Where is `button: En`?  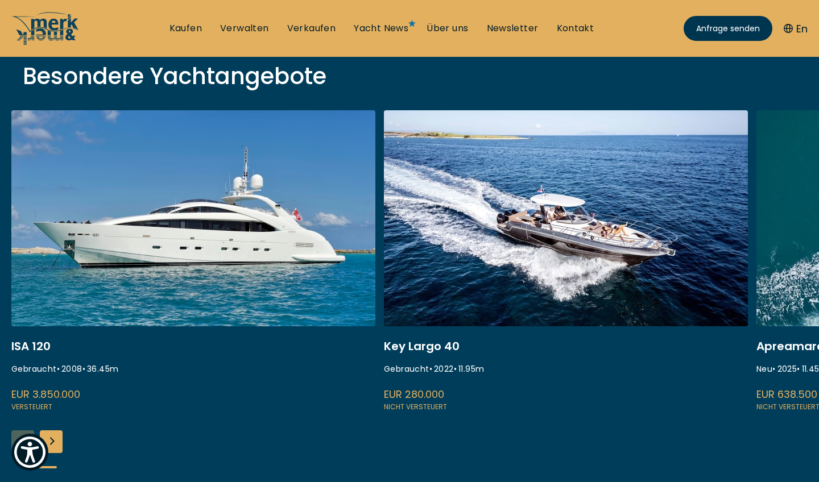
button: En is located at coordinates (795, 28).